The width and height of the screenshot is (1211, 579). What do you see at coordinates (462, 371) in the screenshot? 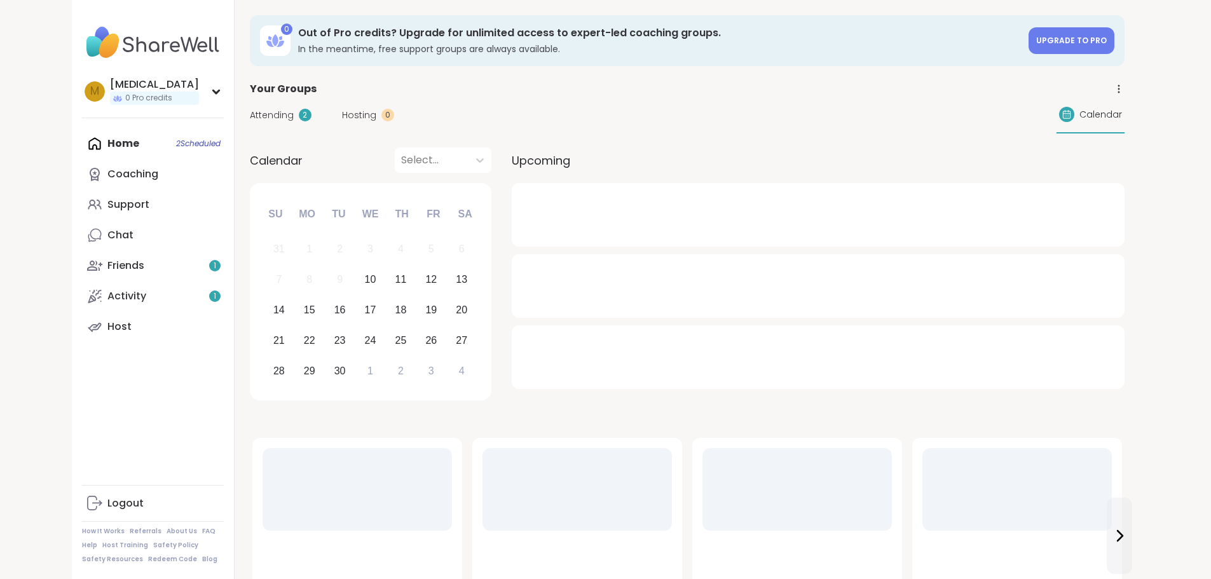
I see `div: Choose Saturday, October 4th, 2025` at bounding box center [462, 371].